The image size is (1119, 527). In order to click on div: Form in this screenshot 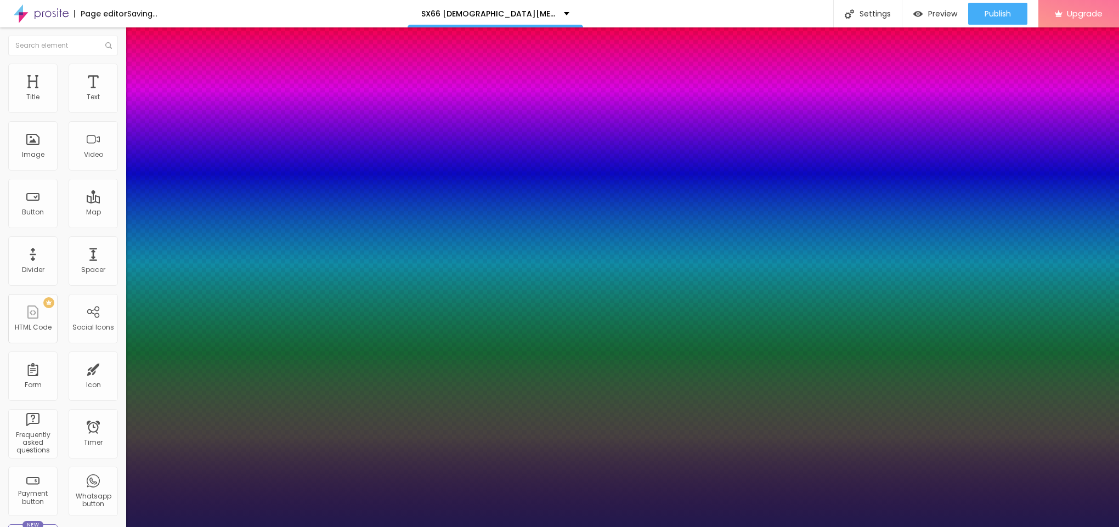, I will do `click(33, 385)`.